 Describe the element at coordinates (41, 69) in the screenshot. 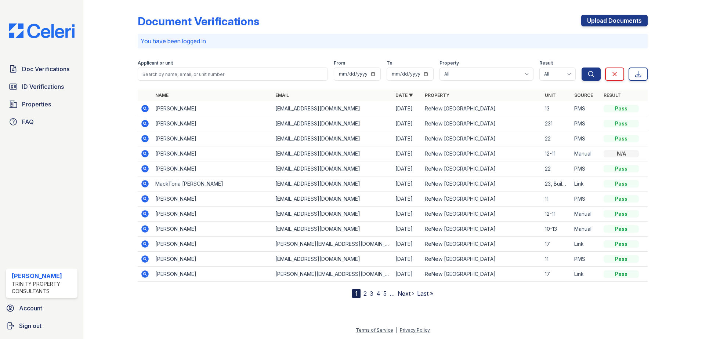

I see `a: Doc Verifications` at that location.